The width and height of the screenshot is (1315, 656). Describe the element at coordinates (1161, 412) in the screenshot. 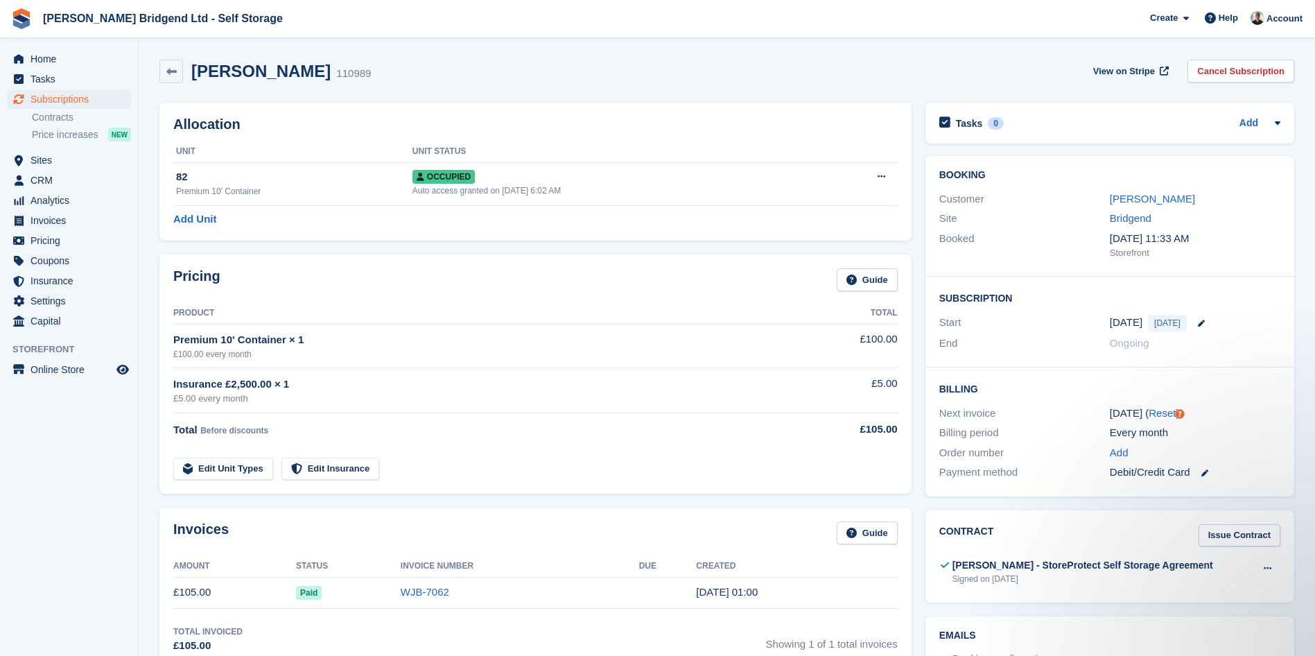

I see `a: Reset` at that location.